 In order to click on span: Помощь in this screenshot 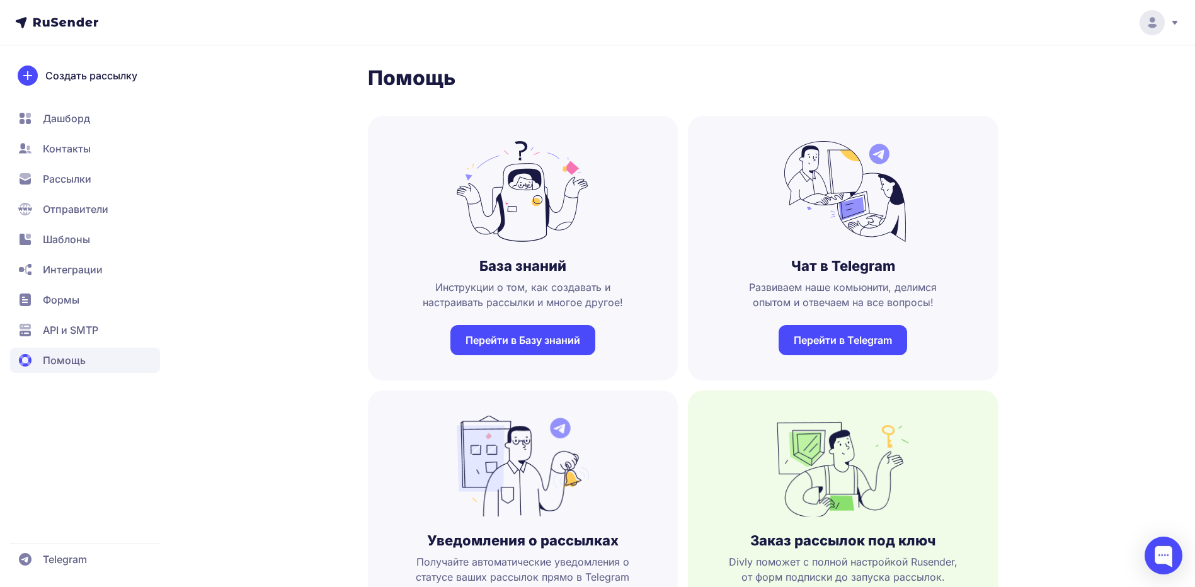, I will do `click(64, 360)`.